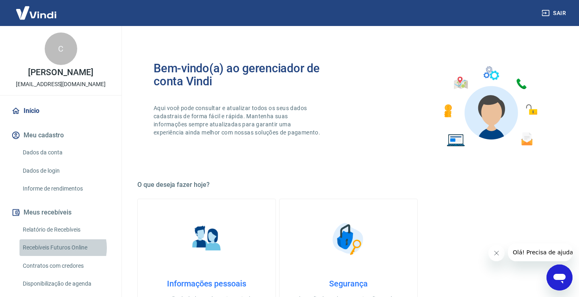  What do you see at coordinates (348, 284) in the screenshot?
I see `h4: Segurança` at bounding box center [348, 284].